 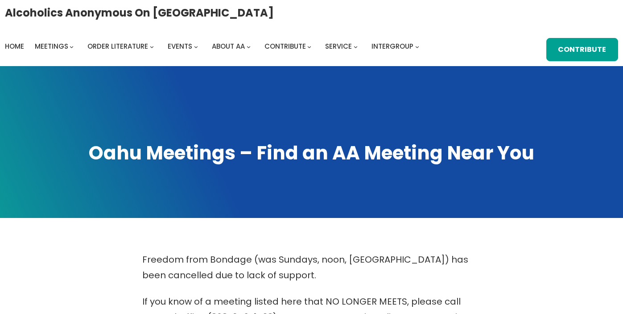 I want to click on button: About AA submenu, so click(x=248, y=46).